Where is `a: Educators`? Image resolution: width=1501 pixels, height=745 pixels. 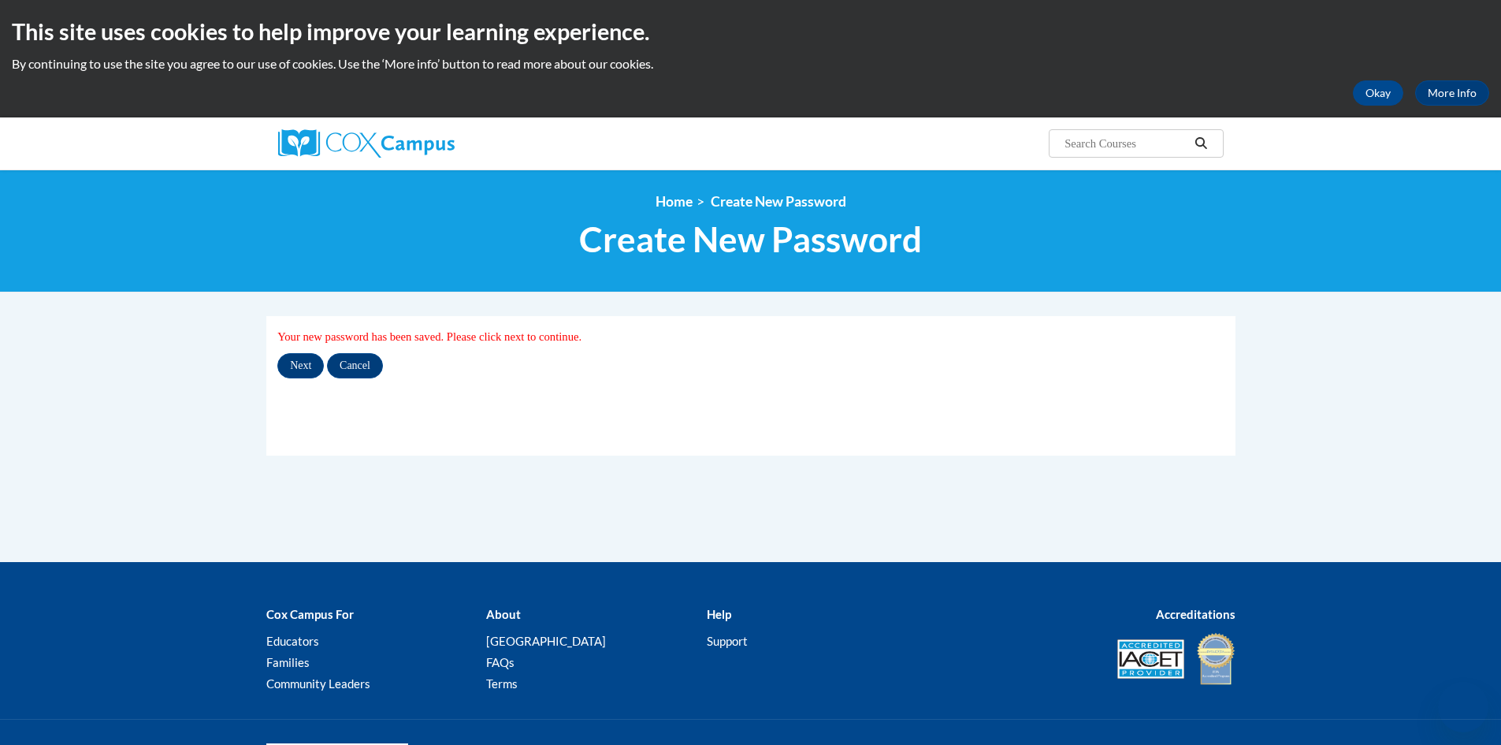 a: Educators is located at coordinates (292, 641).